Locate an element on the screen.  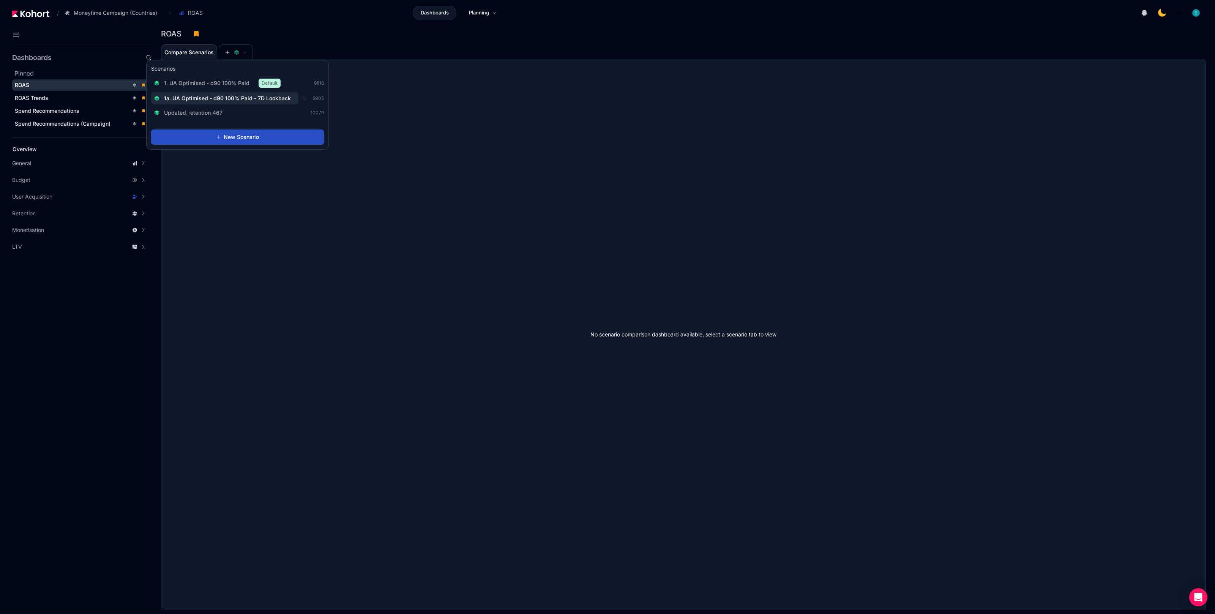
span: Compare Scenarios is located at coordinates (189, 52).